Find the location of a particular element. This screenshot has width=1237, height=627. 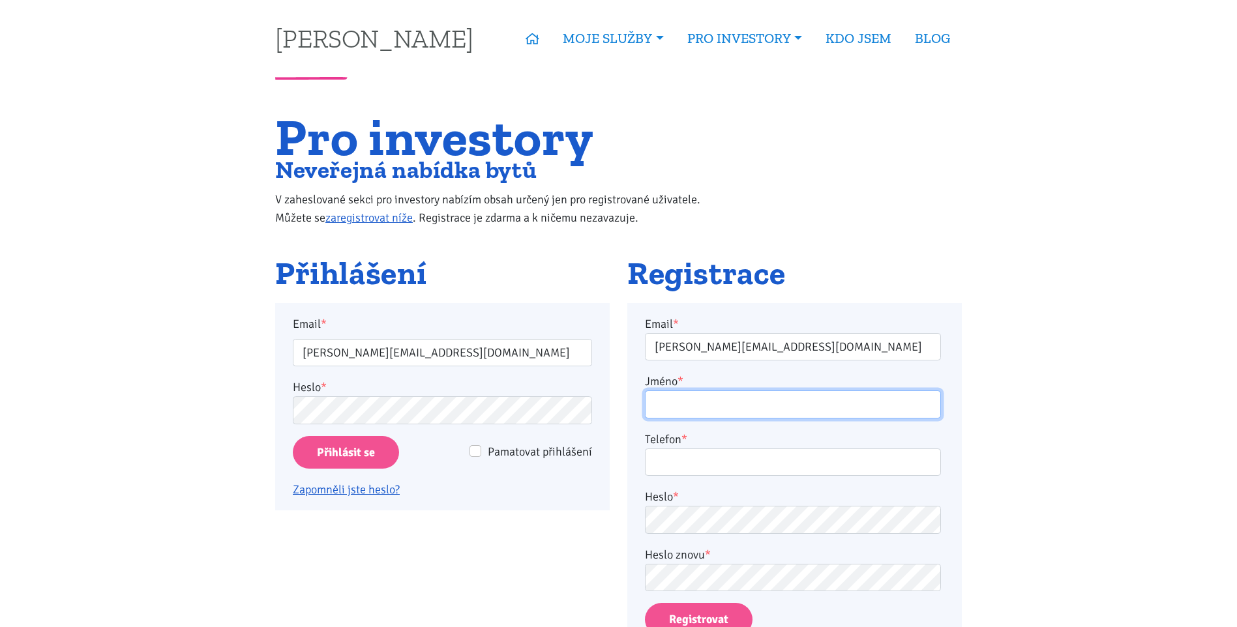

a: MOJE SLUŽBY is located at coordinates (613, 38).